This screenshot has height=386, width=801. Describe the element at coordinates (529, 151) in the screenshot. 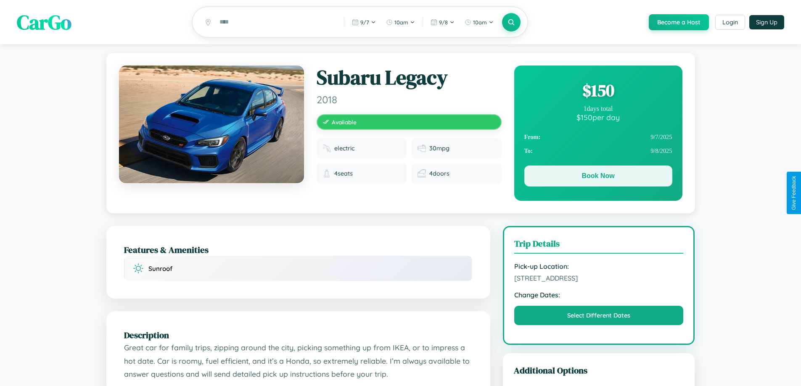

I see `strong: To:` at that location.